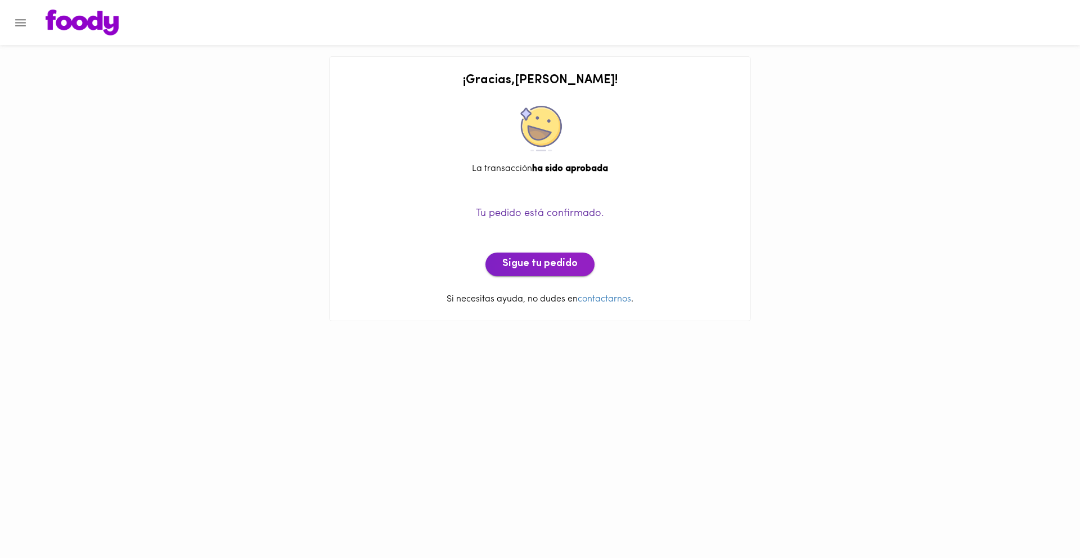  Describe the element at coordinates (540, 214) in the screenshot. I see `span: Tu pedido está confirmado.` at that location.